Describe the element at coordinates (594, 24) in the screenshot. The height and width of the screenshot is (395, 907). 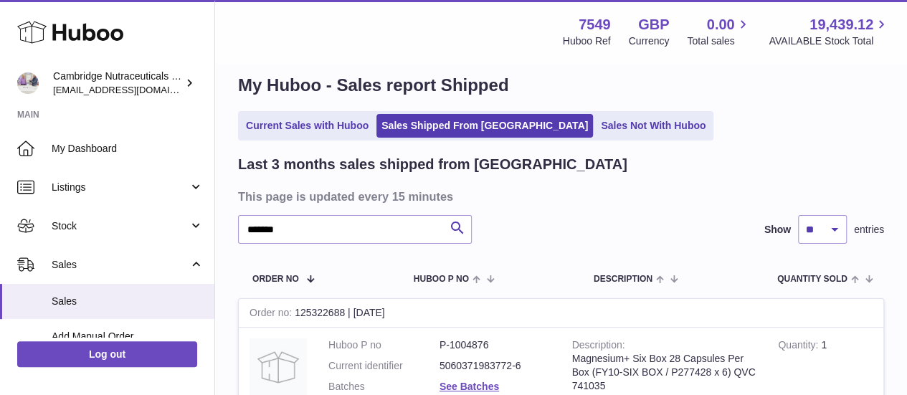
I see `strong: 7549` at that location.